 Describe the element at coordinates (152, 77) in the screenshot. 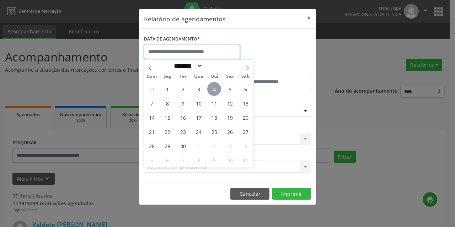

I see `span: Dom` at that location.